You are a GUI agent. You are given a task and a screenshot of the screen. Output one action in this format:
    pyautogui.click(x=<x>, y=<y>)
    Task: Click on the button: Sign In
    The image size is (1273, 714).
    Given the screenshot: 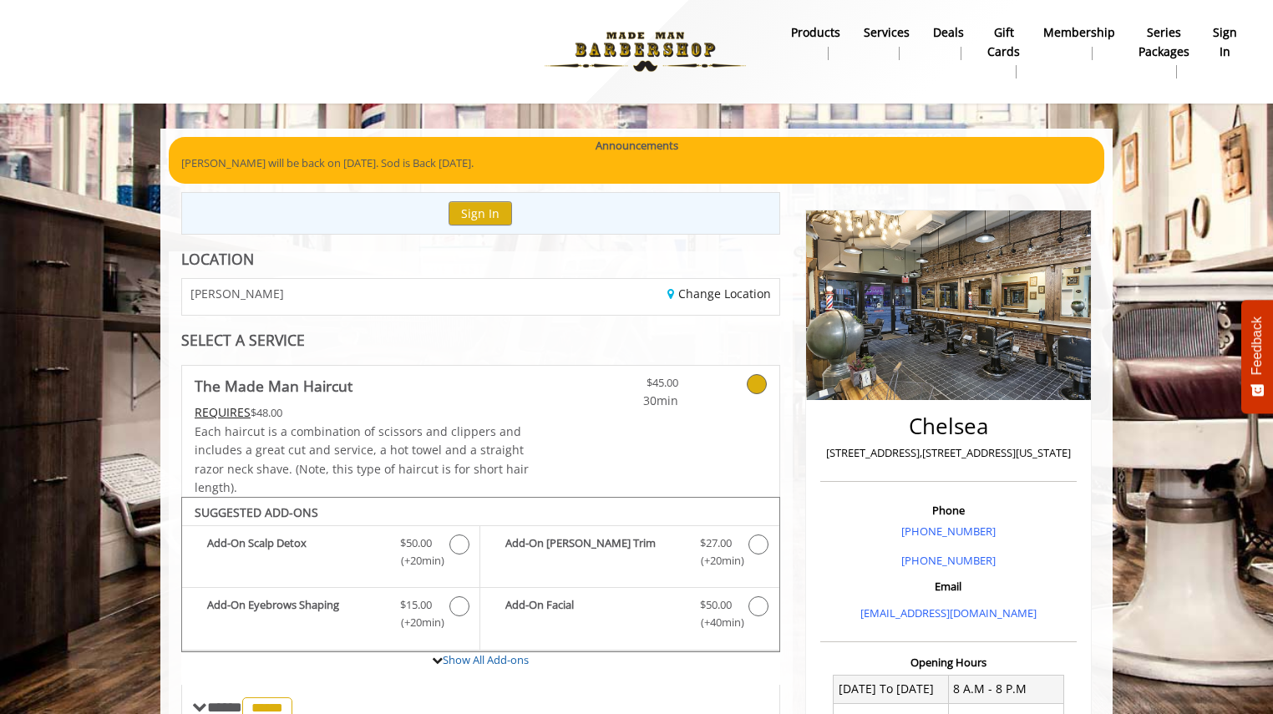 What is the action you would take?
    pyautogui.click(x=480, y=213)
    